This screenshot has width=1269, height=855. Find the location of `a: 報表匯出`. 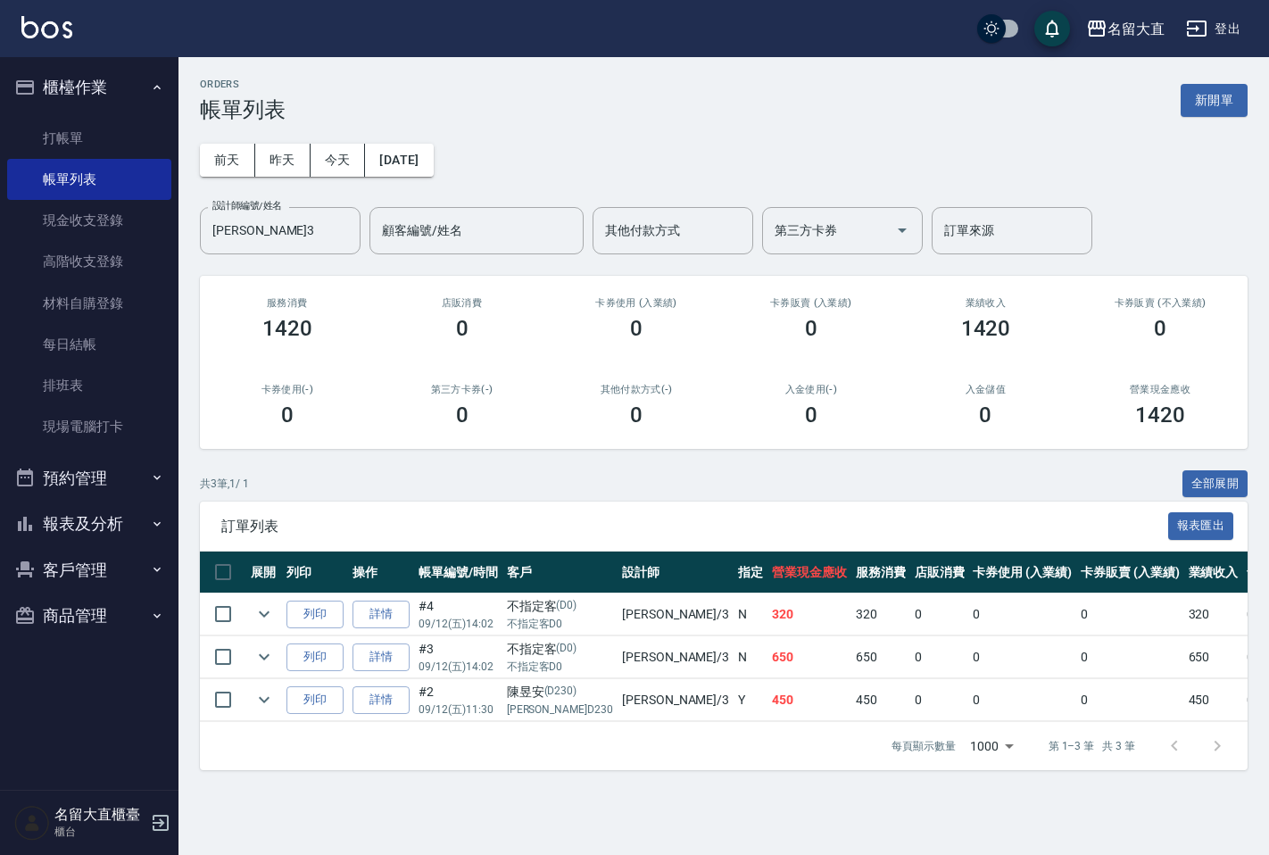

a: 報表匯出 is located at coordinates (1201, 525).